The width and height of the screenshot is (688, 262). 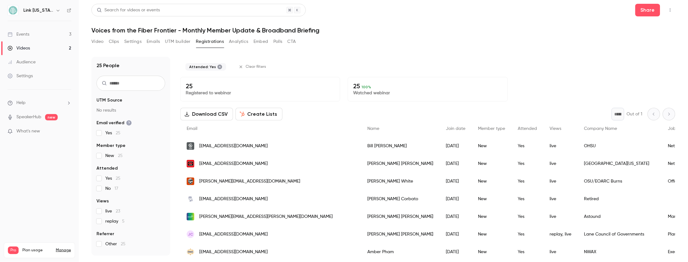 What do you see at coordinates (21, 103) in the screenshot?
I see `span: Help` at bounding box center [21, 103].